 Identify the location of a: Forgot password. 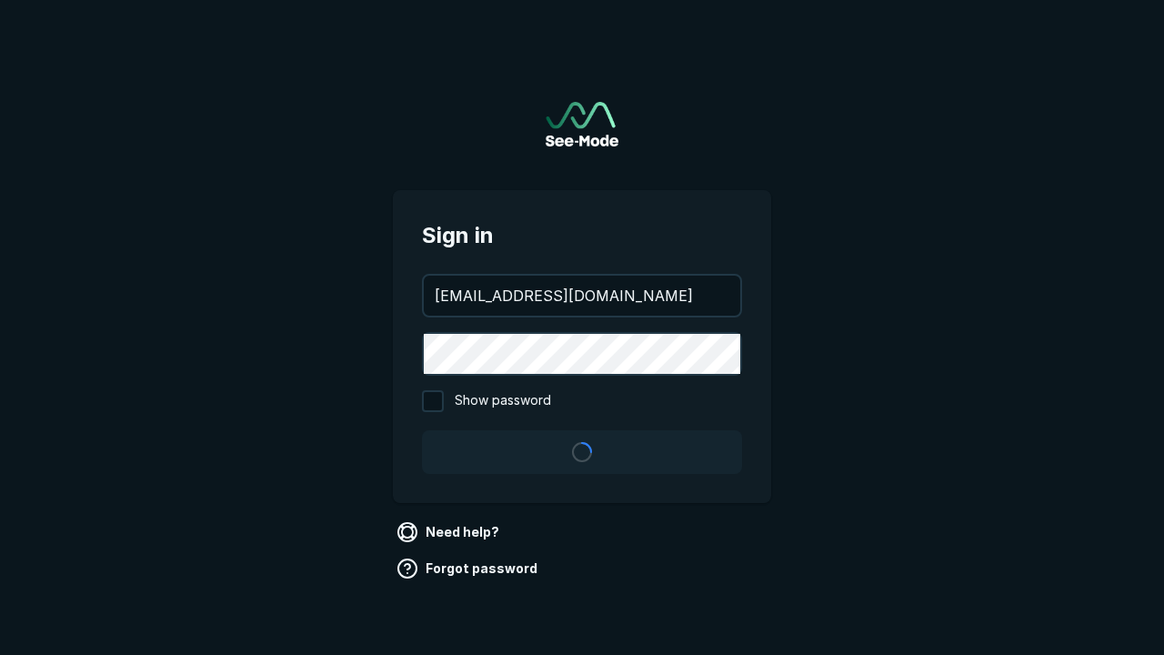
(468, 568).